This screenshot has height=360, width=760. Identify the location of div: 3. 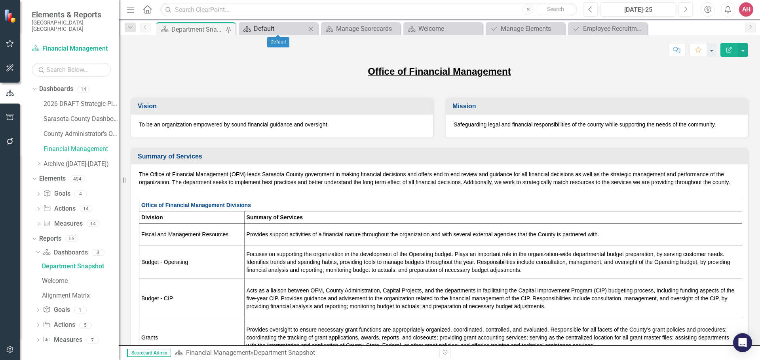
(98, 252).